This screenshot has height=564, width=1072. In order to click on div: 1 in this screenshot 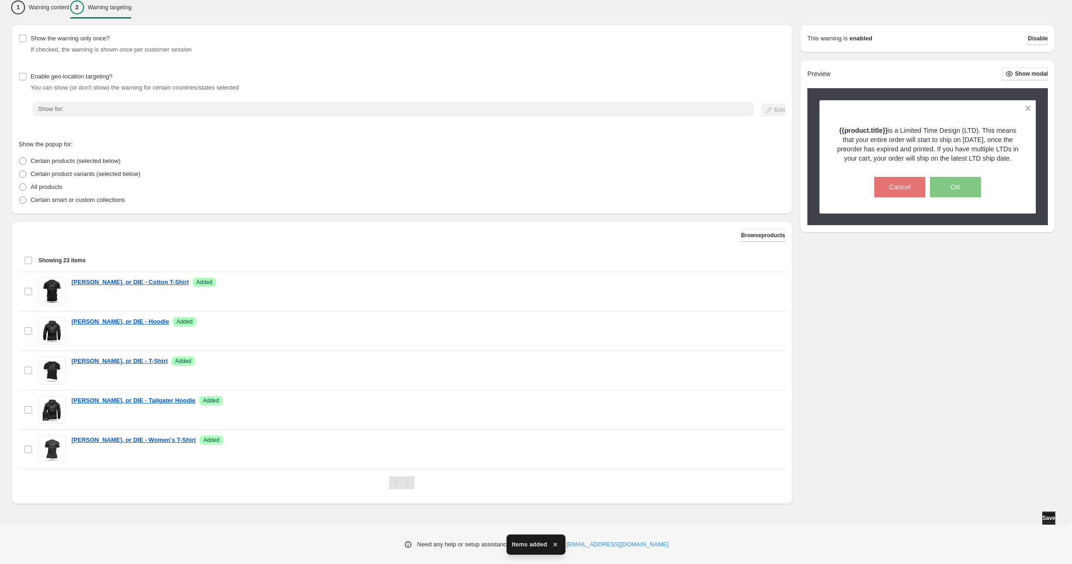, I will do `click(18, 7)`.